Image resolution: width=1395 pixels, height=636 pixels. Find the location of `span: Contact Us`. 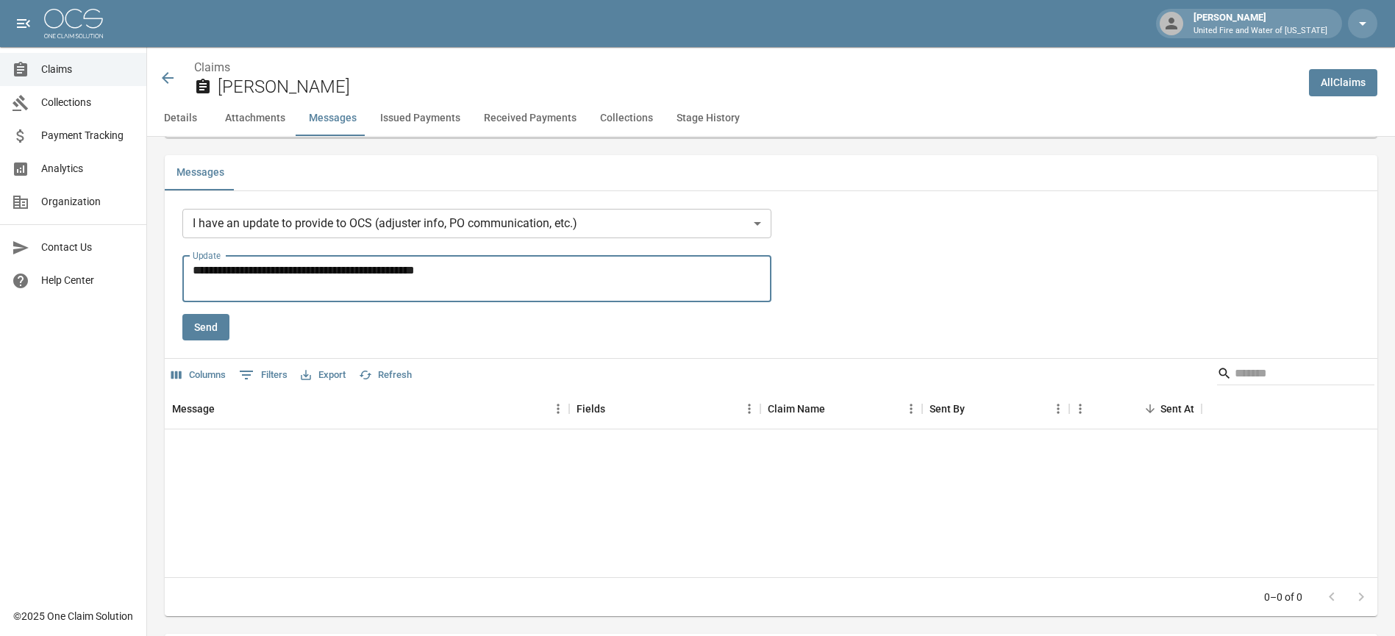

span: Contact Us is located at coordinates (88, 247).